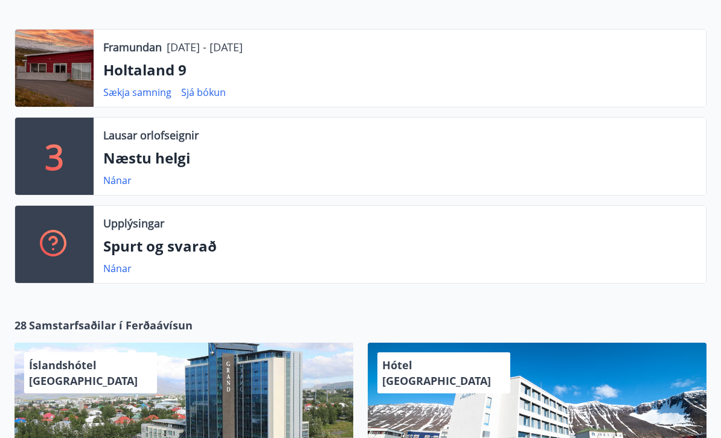 Image resolution: width=721 pixels, height=438 pixels. I want to click on a: Sækja samning, so click(137, 92).